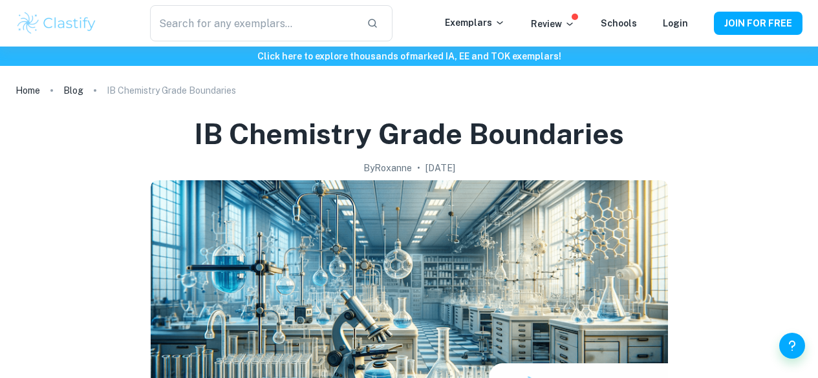 This screenshot has width=818, height=378. Describe the element at coordinates (758, 23) in the screenshot. I see `a: JOIN FOR FREE` at that location.